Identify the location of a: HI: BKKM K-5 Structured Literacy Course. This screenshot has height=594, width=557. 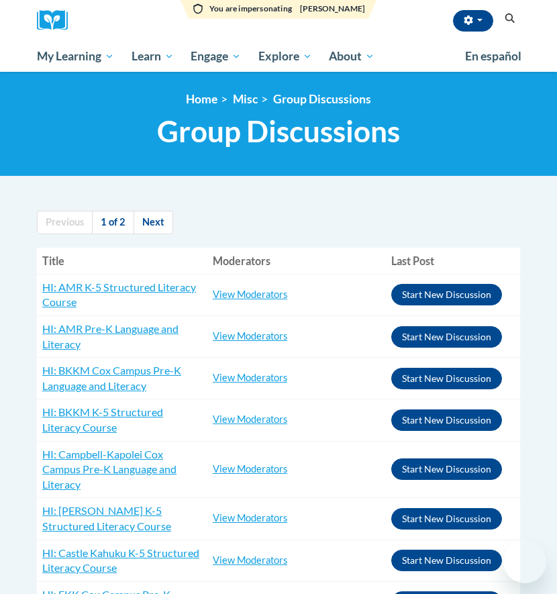
(103, 419).